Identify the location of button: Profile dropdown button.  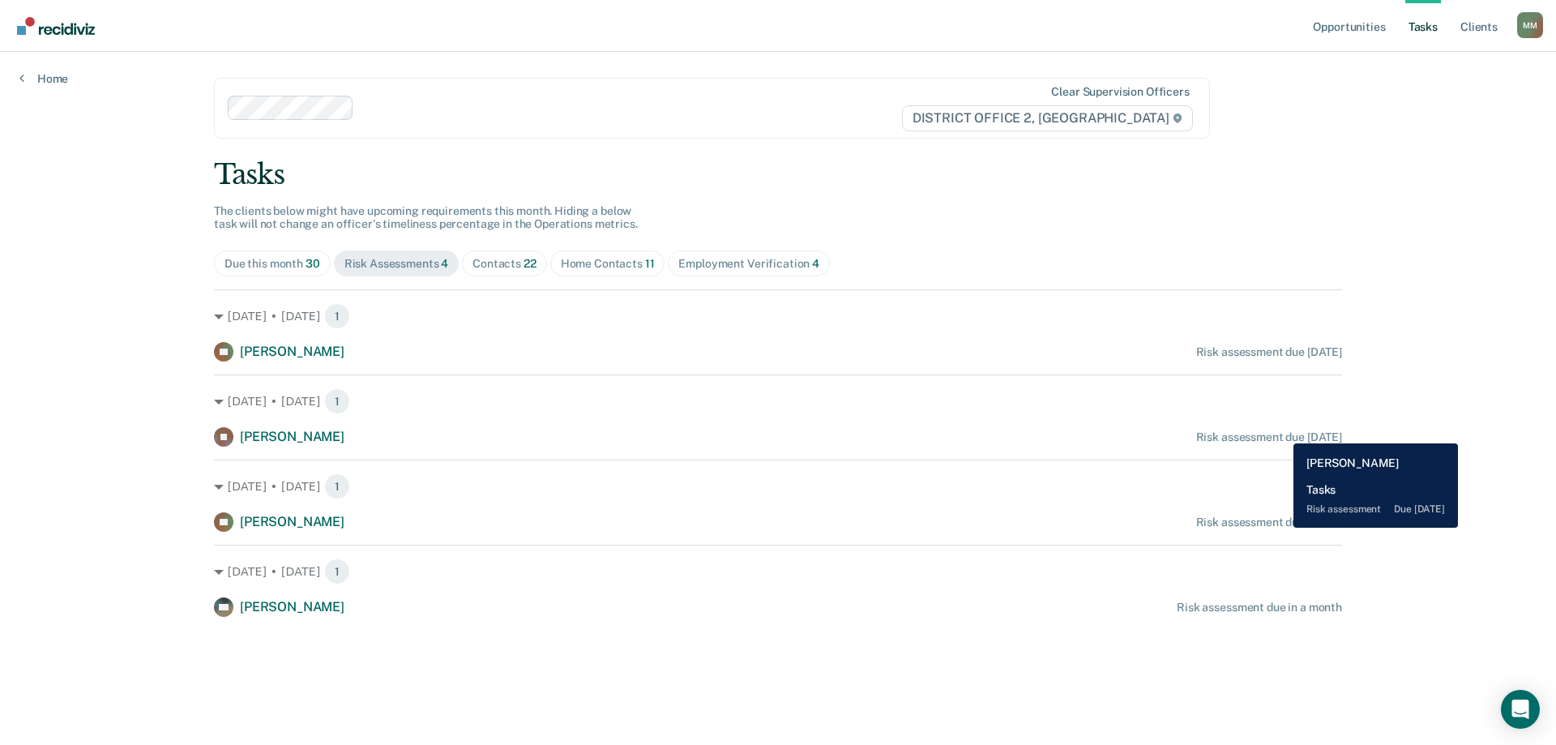
(1530, 25).